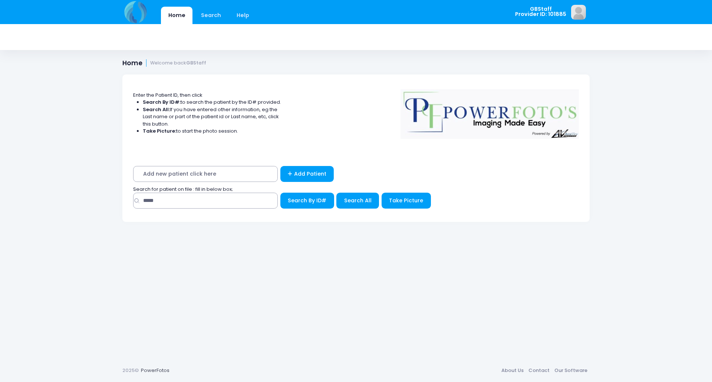 Image resolution: width=712 pixels, height=382 pixels. Describe the element at coordinates (571, 371) in the screenshot. I see `a: Our Software` at that location.